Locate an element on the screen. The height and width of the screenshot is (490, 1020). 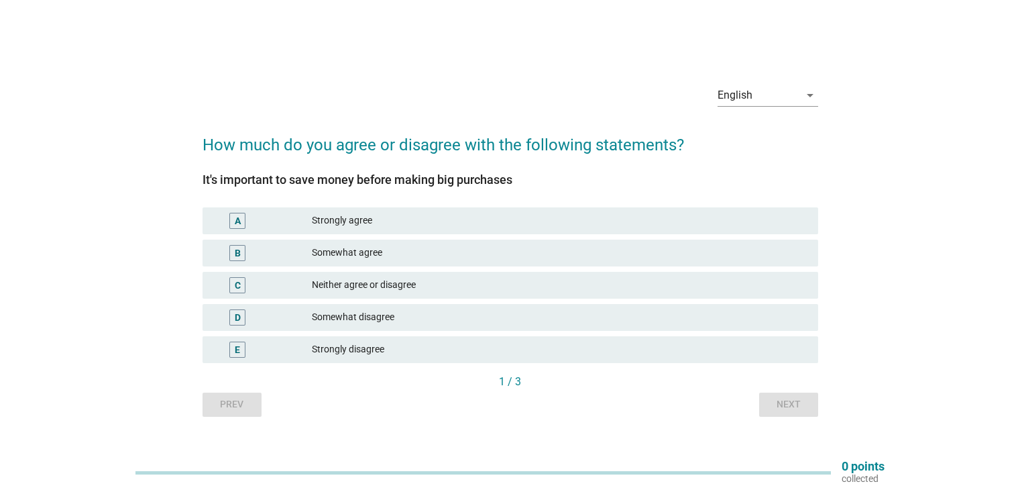
div: D is located at coordinates (237, 317).